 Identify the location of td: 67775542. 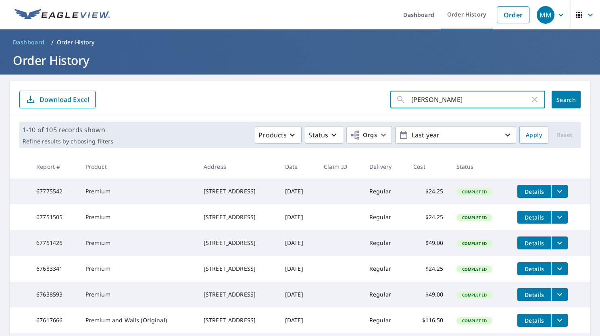
(54, 192).